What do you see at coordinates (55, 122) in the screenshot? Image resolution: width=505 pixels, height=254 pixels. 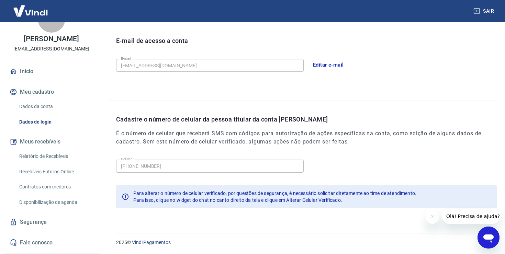 I see `a: Dados de login` at bounding box center [55, 122].